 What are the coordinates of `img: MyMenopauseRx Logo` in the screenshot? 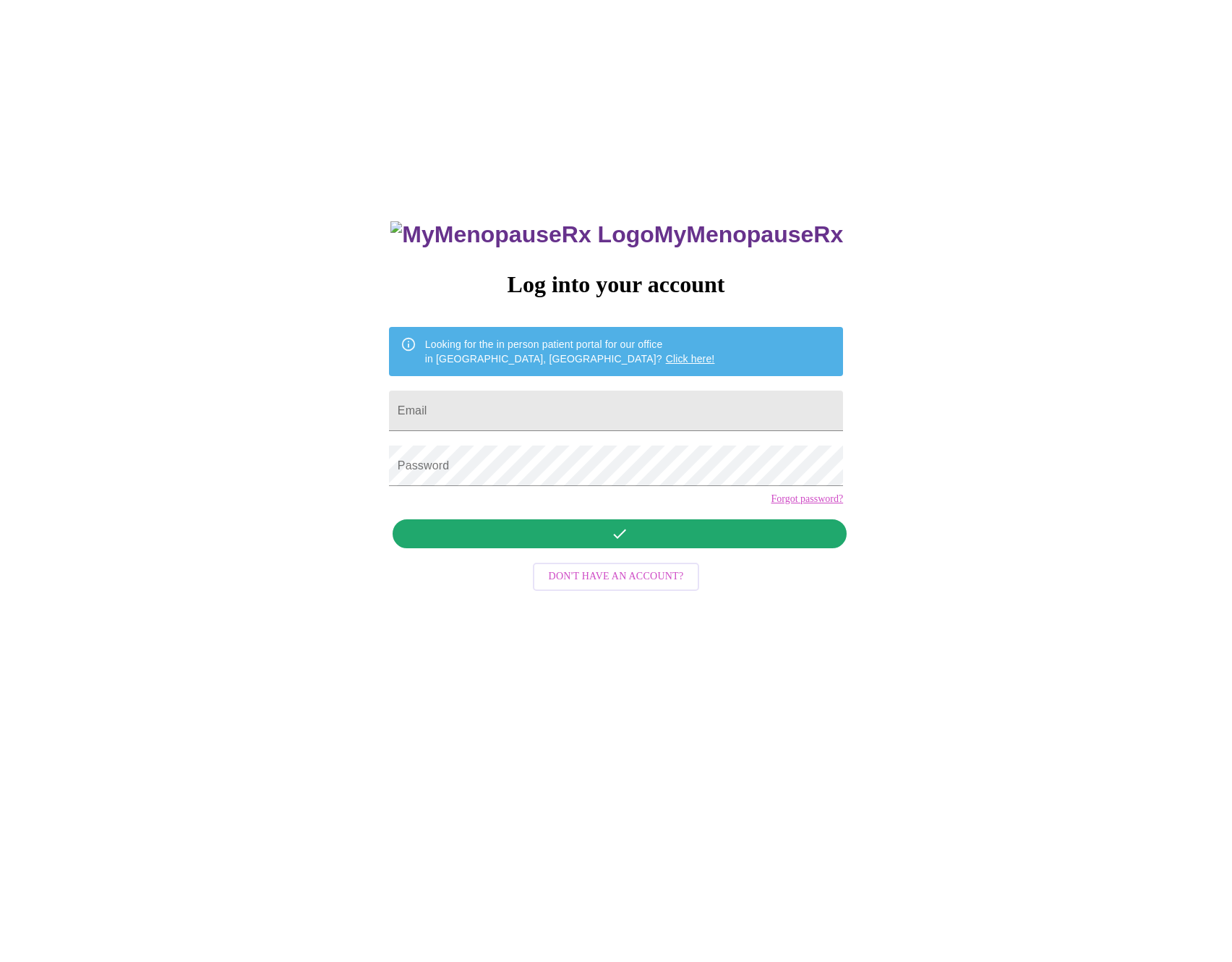 It's located at (522, 234).